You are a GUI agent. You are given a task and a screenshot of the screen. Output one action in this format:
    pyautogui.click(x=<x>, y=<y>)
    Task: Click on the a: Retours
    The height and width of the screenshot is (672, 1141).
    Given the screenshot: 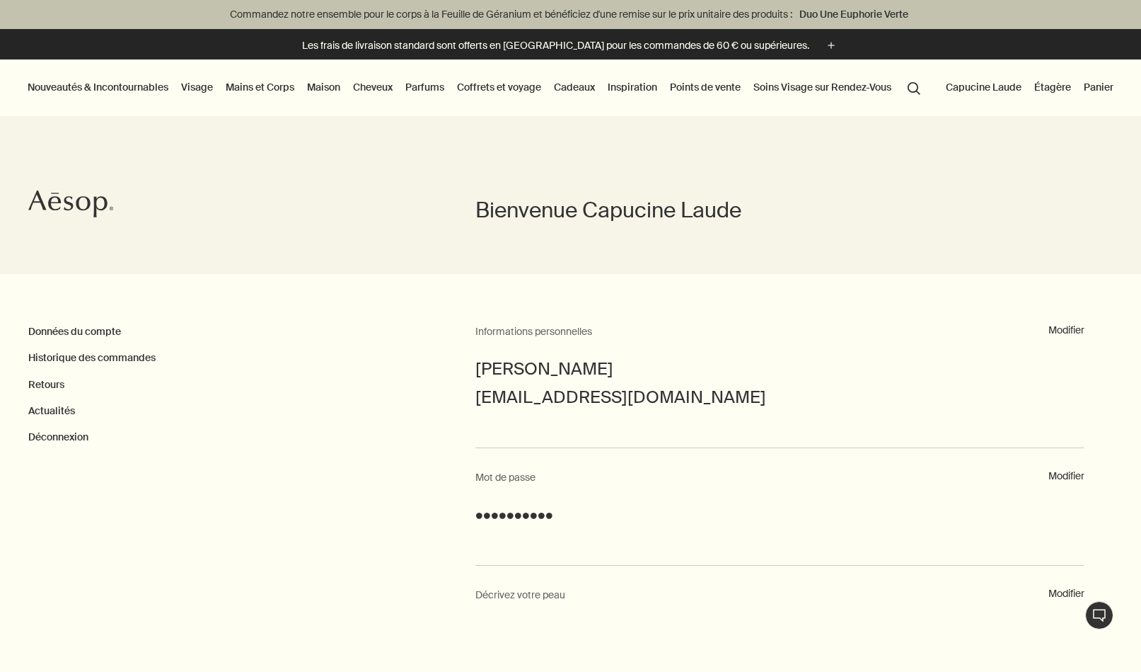 What is the action you would take?
    pyautogui.click(x=46, y=384)
    